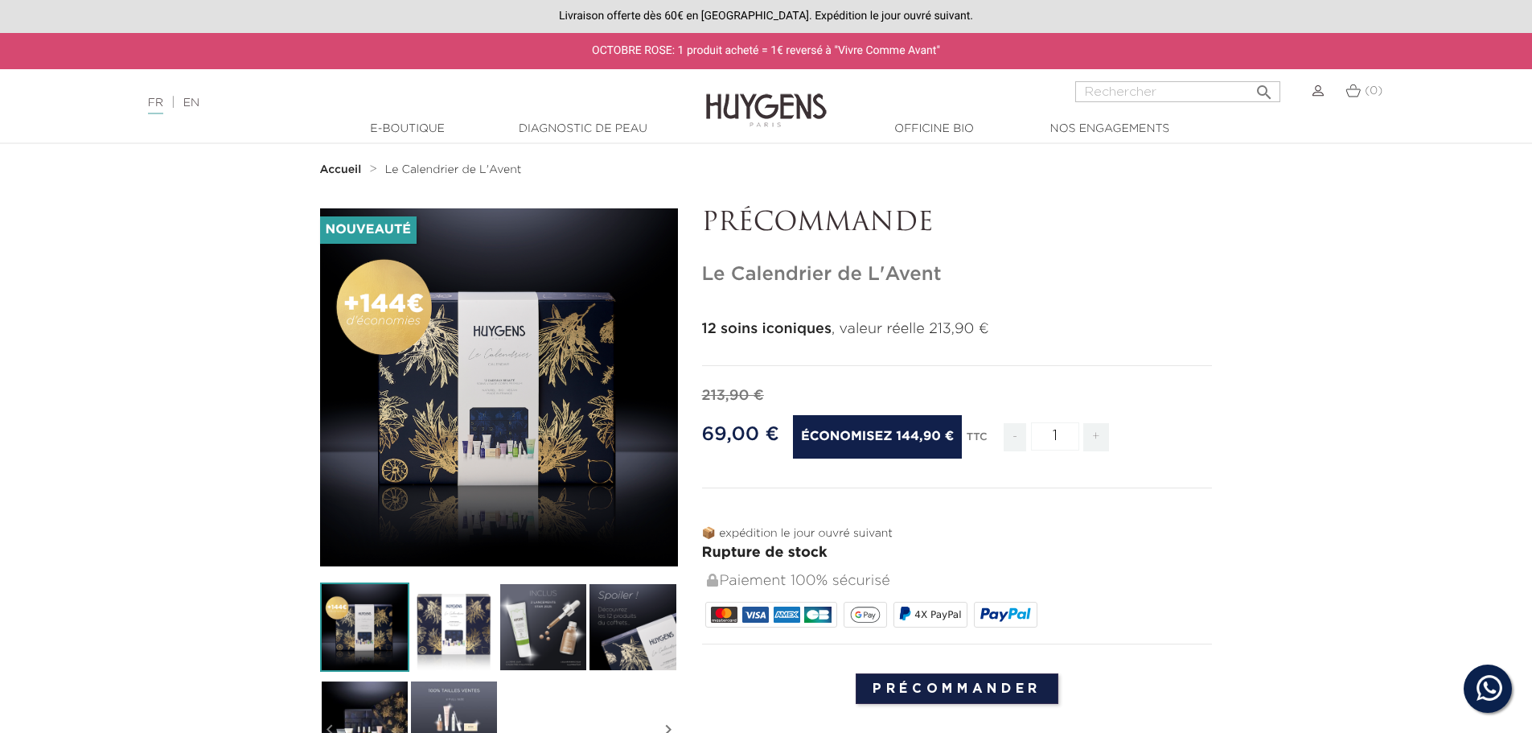 The image size is (1532, 733). I want to click on div: Paiement 100% sécurisé, so click(959, 581).